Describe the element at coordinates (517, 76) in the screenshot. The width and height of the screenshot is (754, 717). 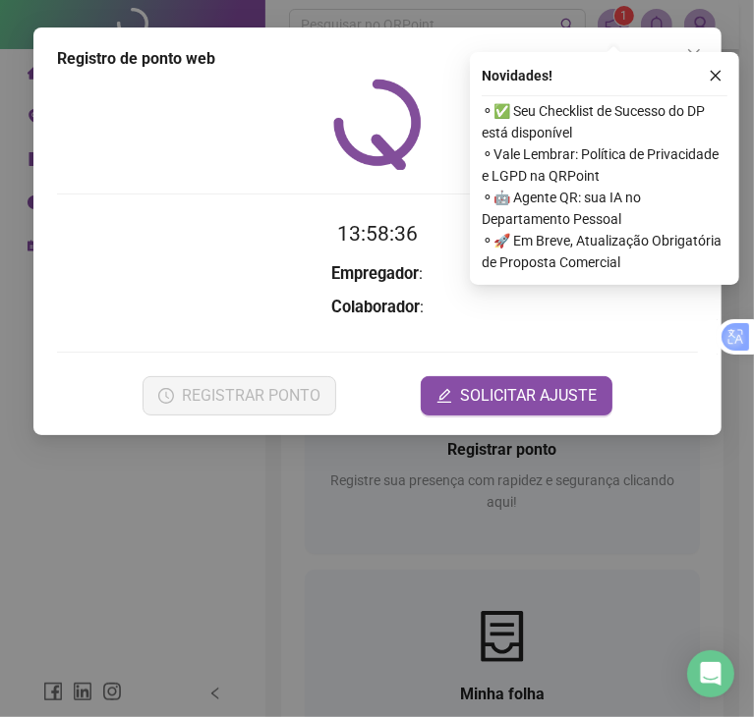
I see `span: Novidades !` at that location.